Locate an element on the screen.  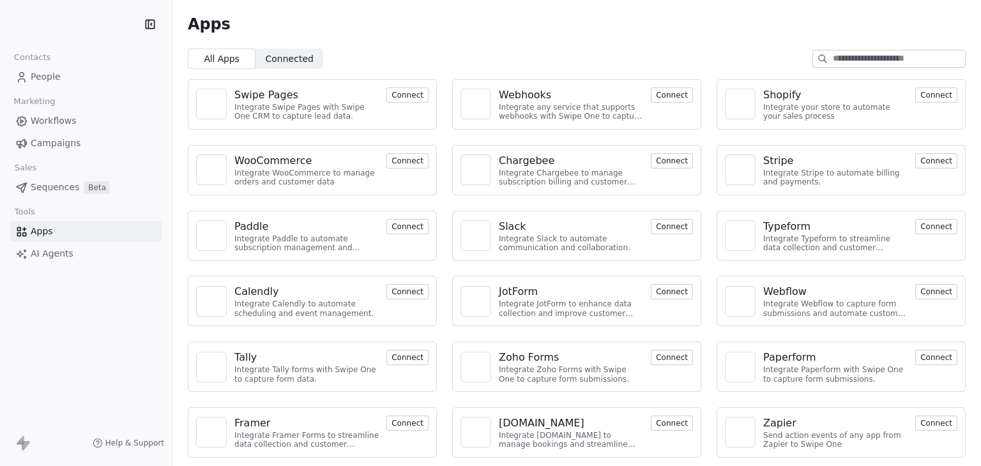
a: Slack is located at coordinates (571, 227).